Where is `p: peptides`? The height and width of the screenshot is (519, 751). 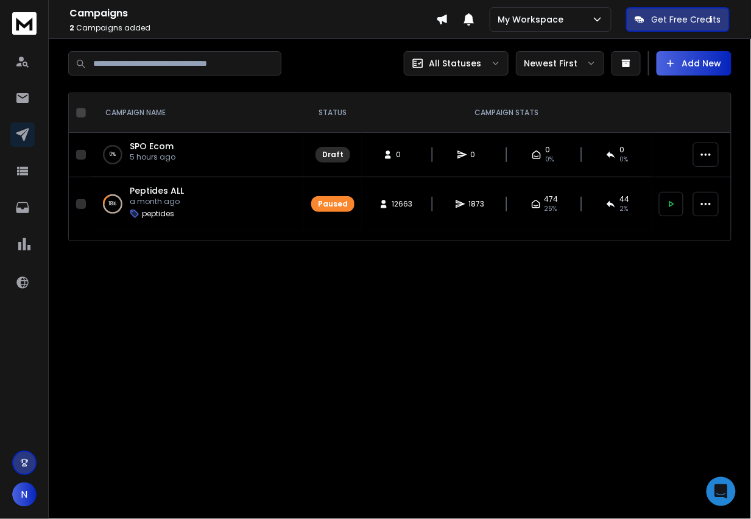 p: peptides is located at coordinates (158, 214).